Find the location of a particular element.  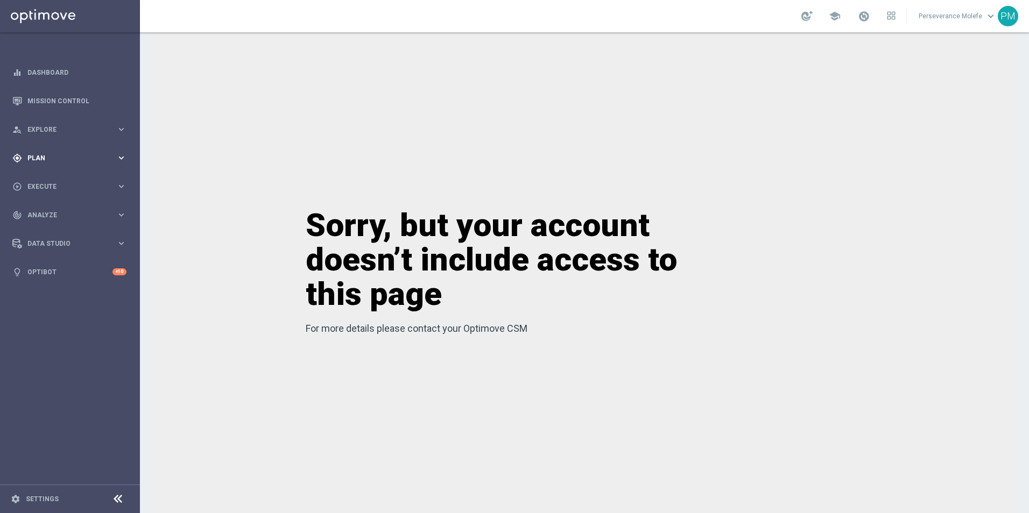

i: track_changes is located at coordinates (17, 215).